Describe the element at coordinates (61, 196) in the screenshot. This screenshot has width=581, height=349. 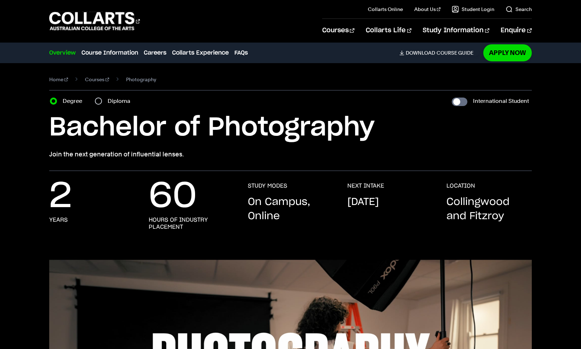
I see `p: 2` at that location.